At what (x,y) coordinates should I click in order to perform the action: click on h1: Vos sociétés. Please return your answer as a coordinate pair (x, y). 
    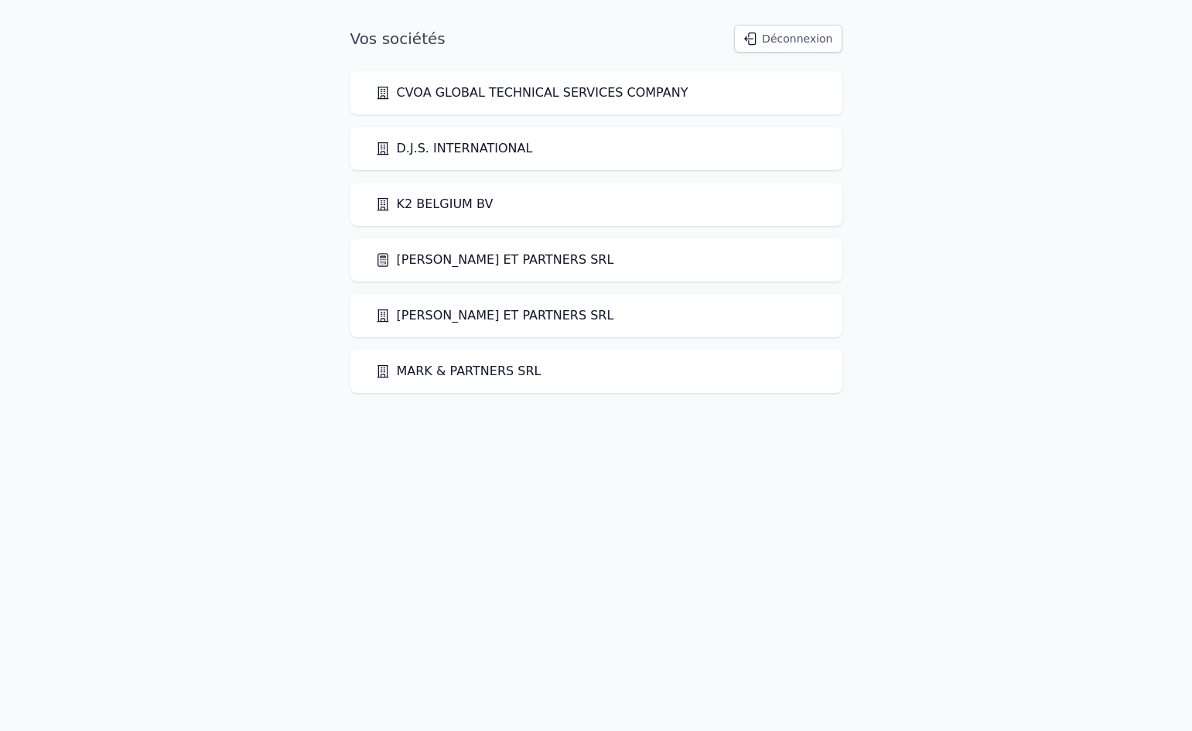
    Looking at the image, I should click on (397, 39).